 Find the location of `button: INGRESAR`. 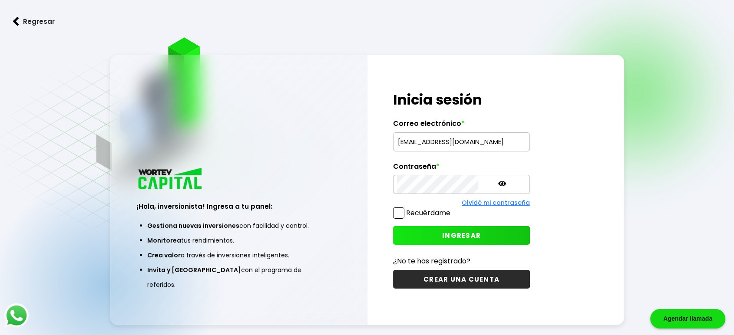

button: INGRESAR is located at coordinates (461, 235).